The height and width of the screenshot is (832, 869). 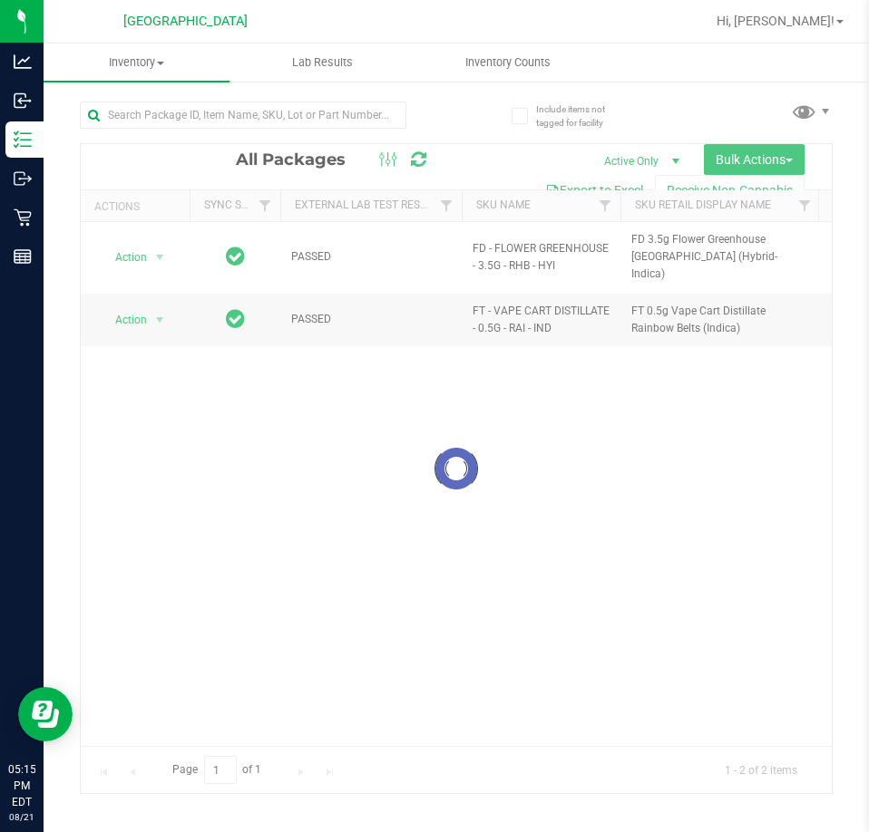 I want to click on span: Inventory Counts, so click(x=508, y=63).